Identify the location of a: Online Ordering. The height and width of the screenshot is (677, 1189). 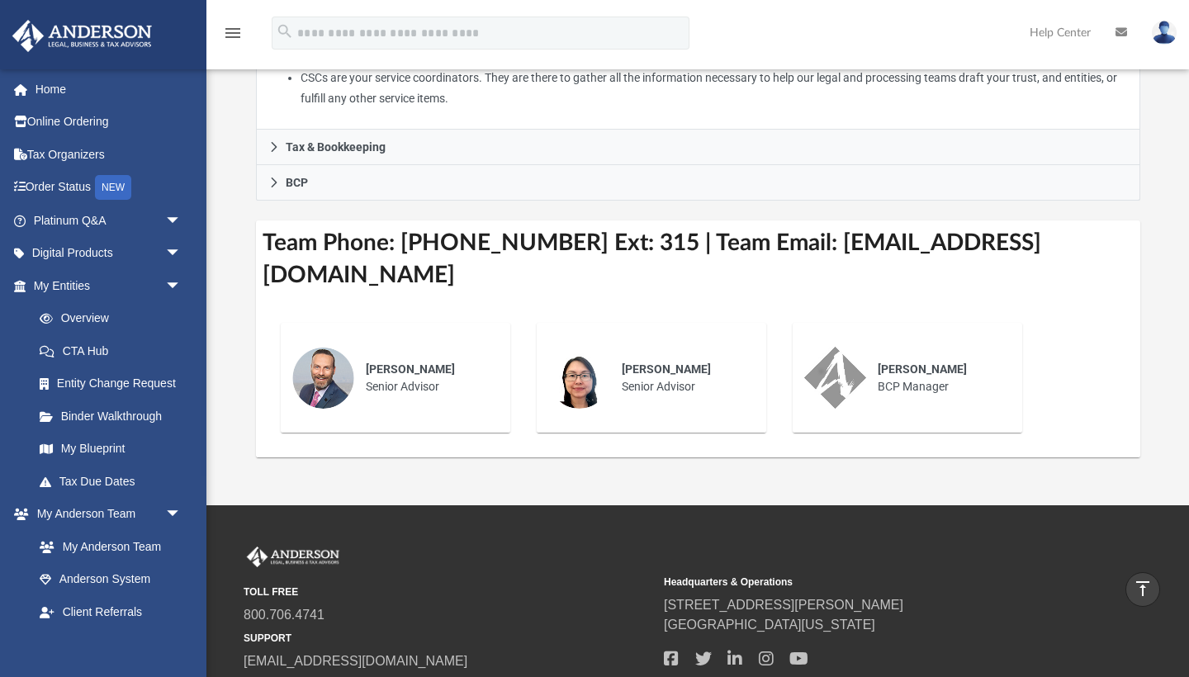
(109, 122).